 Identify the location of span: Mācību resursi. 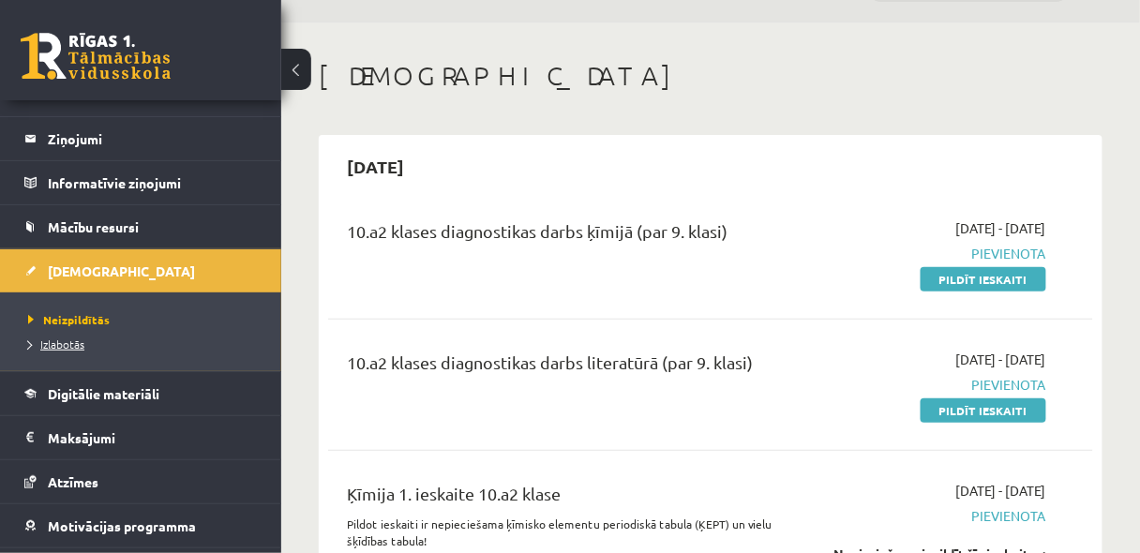
(93, 227).